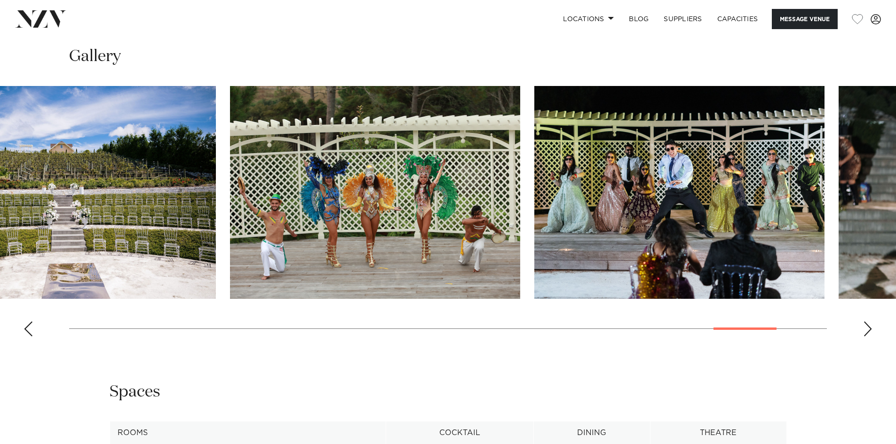 The width and height of the screenshot is (896, 444). Describe the element at coordinates (805, 19) in the screenshot. I see `button: Message Venue` at that location.